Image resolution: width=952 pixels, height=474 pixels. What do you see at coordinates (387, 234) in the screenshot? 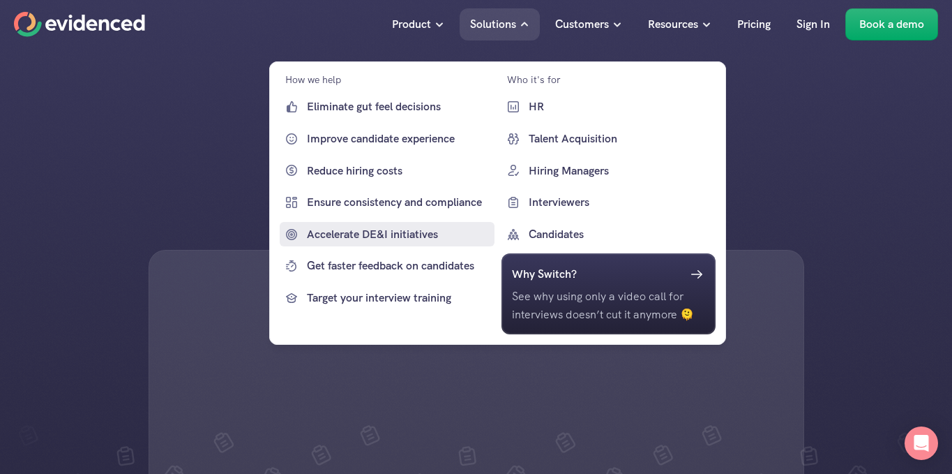
I see `a: Accelerate DE&I initiatives` at bounding box center [387, 234].